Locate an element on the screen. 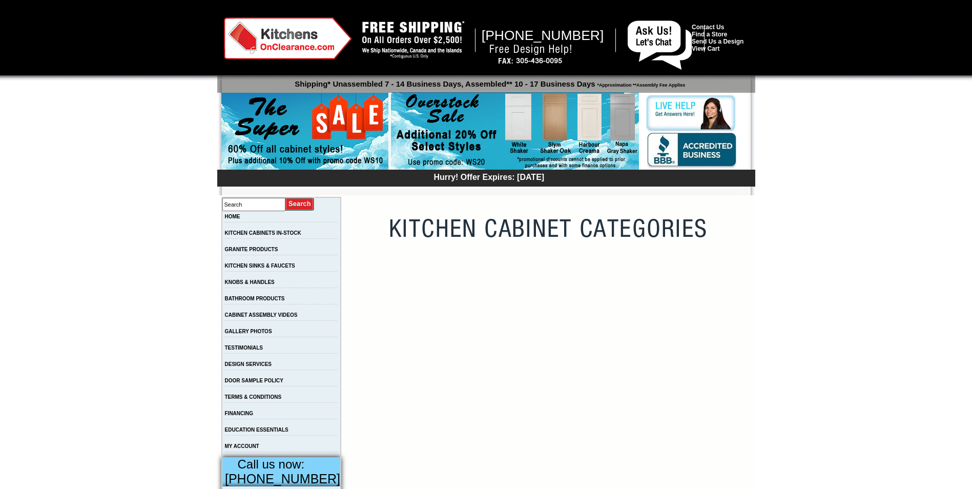  a: HOME is located at coordinates (233, 216).